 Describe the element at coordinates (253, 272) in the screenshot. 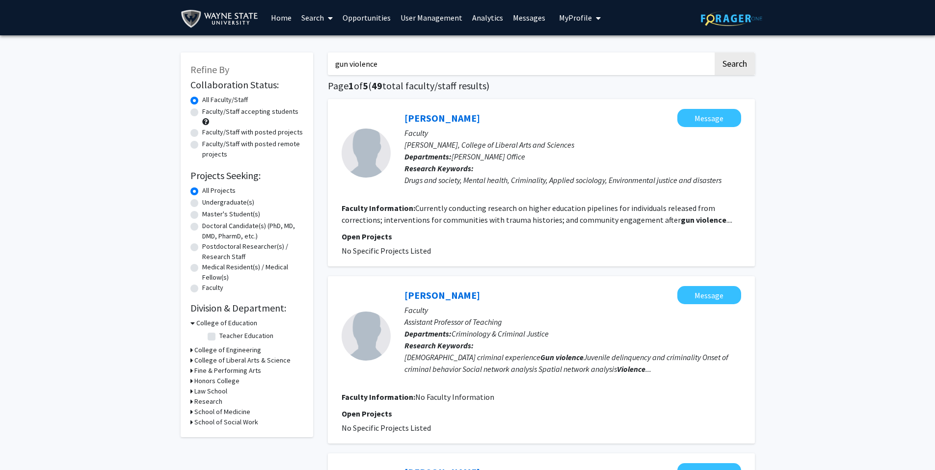

I see `label: Medical Resident(s) / Medical Fellow(s)` at that location.